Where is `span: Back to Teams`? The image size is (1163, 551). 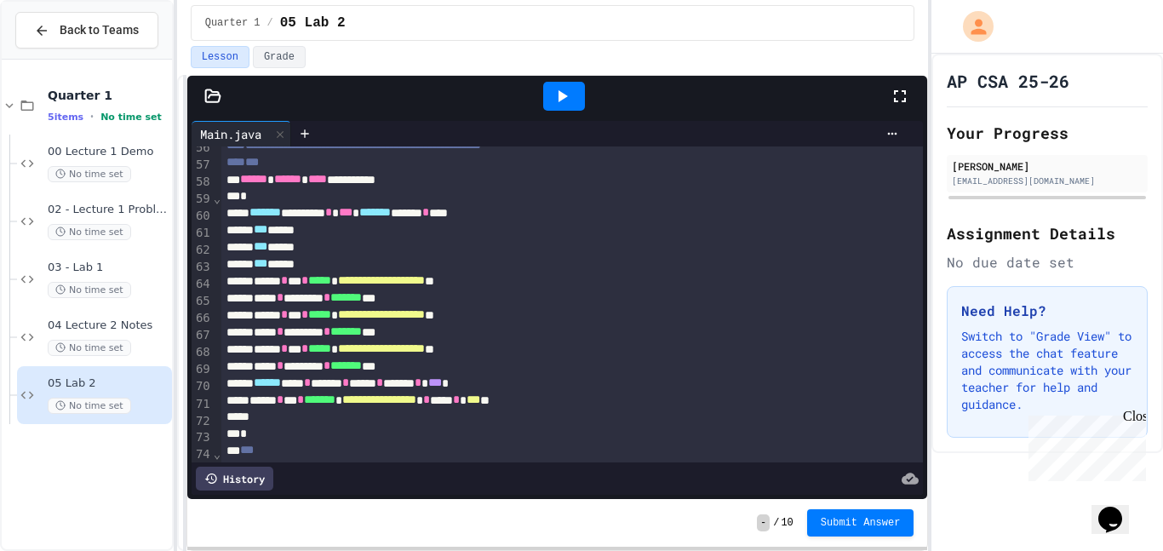
span: Back to Teams is located at coordinates (99, 30).